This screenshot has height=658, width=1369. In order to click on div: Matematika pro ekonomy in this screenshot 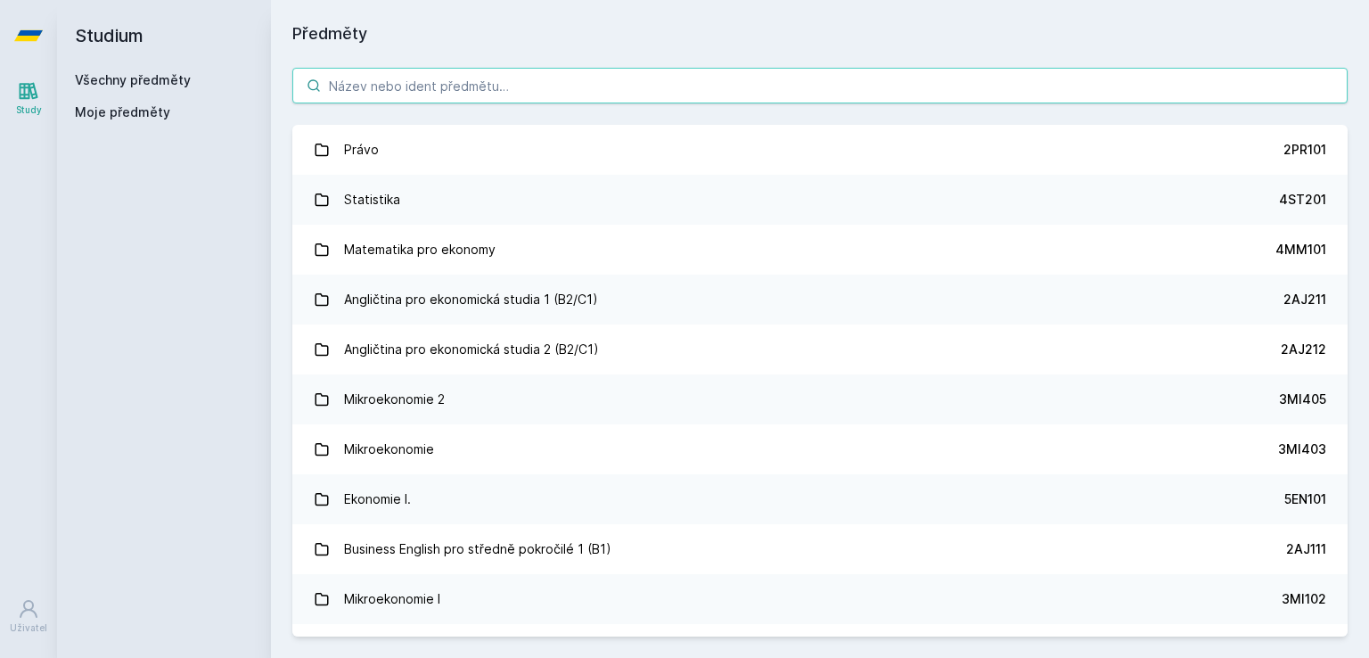, I will do `click(420, 250)`.